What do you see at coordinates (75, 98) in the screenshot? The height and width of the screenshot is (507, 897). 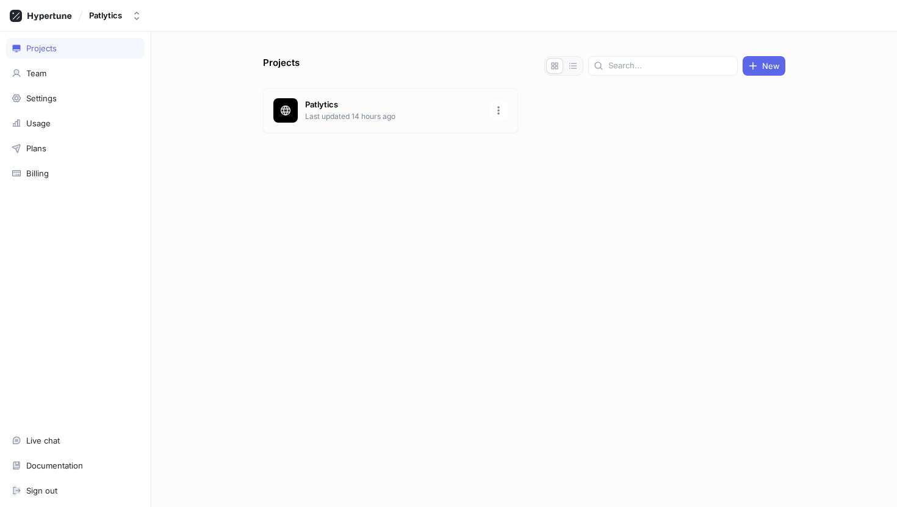 I see `a: Settings` at bounding box center [75, 98].